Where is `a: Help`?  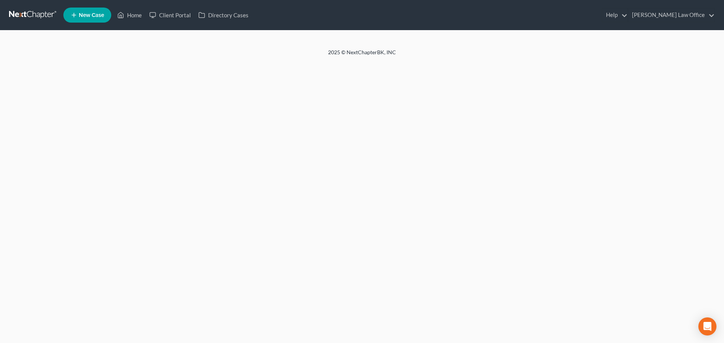 a: Help is located at coordinates (614, 15).